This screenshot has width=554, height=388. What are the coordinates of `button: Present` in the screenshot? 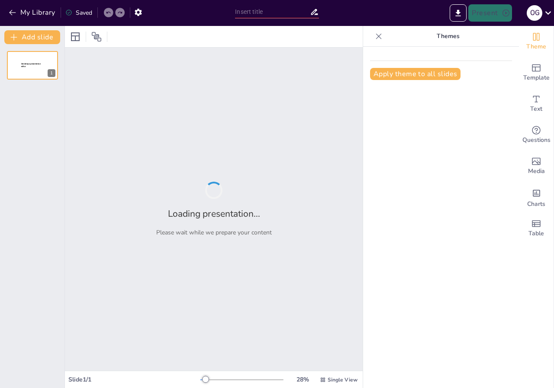 It's located at (490, 13).